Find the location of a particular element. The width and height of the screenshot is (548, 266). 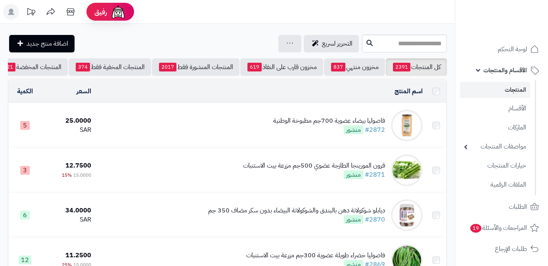

span: 15% is located at coordinates (67, 175).